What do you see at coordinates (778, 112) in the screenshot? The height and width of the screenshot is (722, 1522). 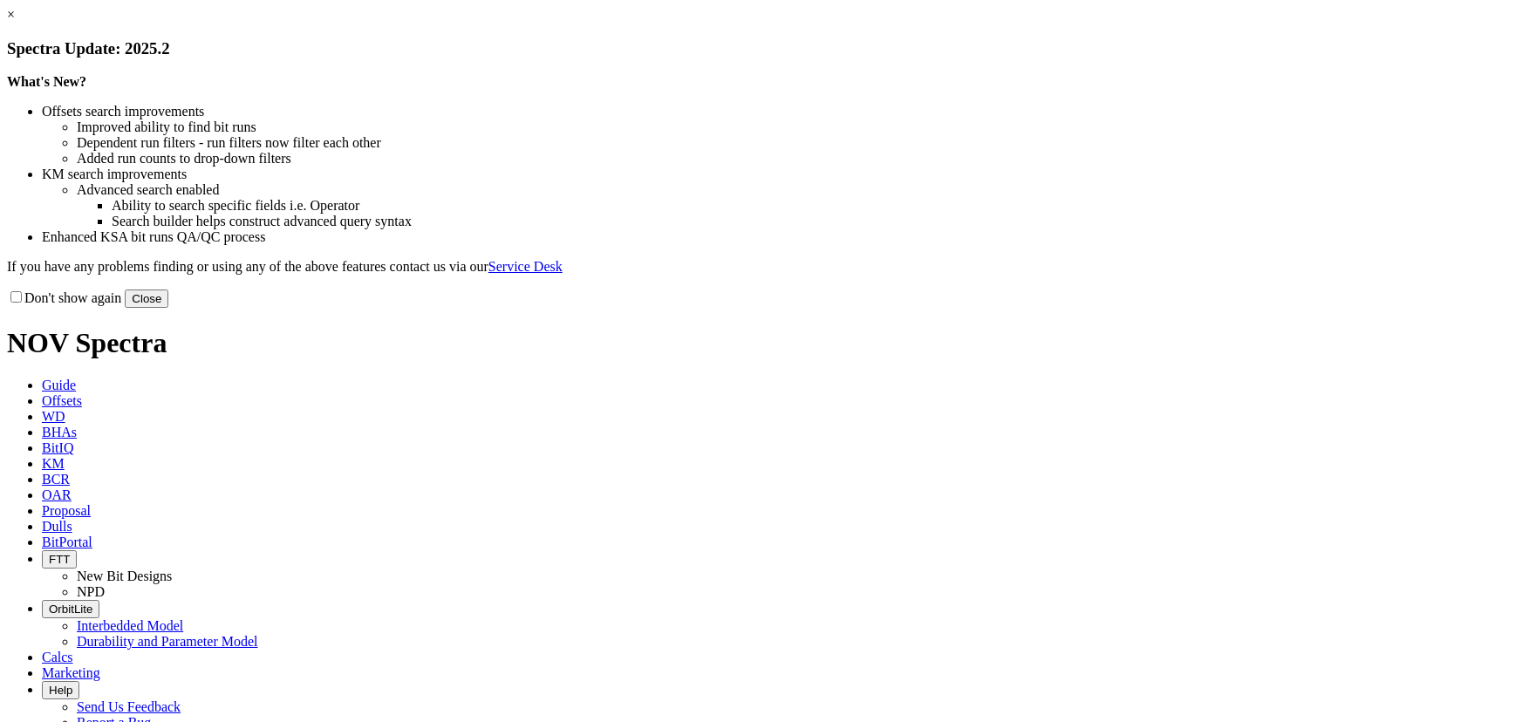 I see `li: Offsets search improvements` at bounding box center [778, 112].